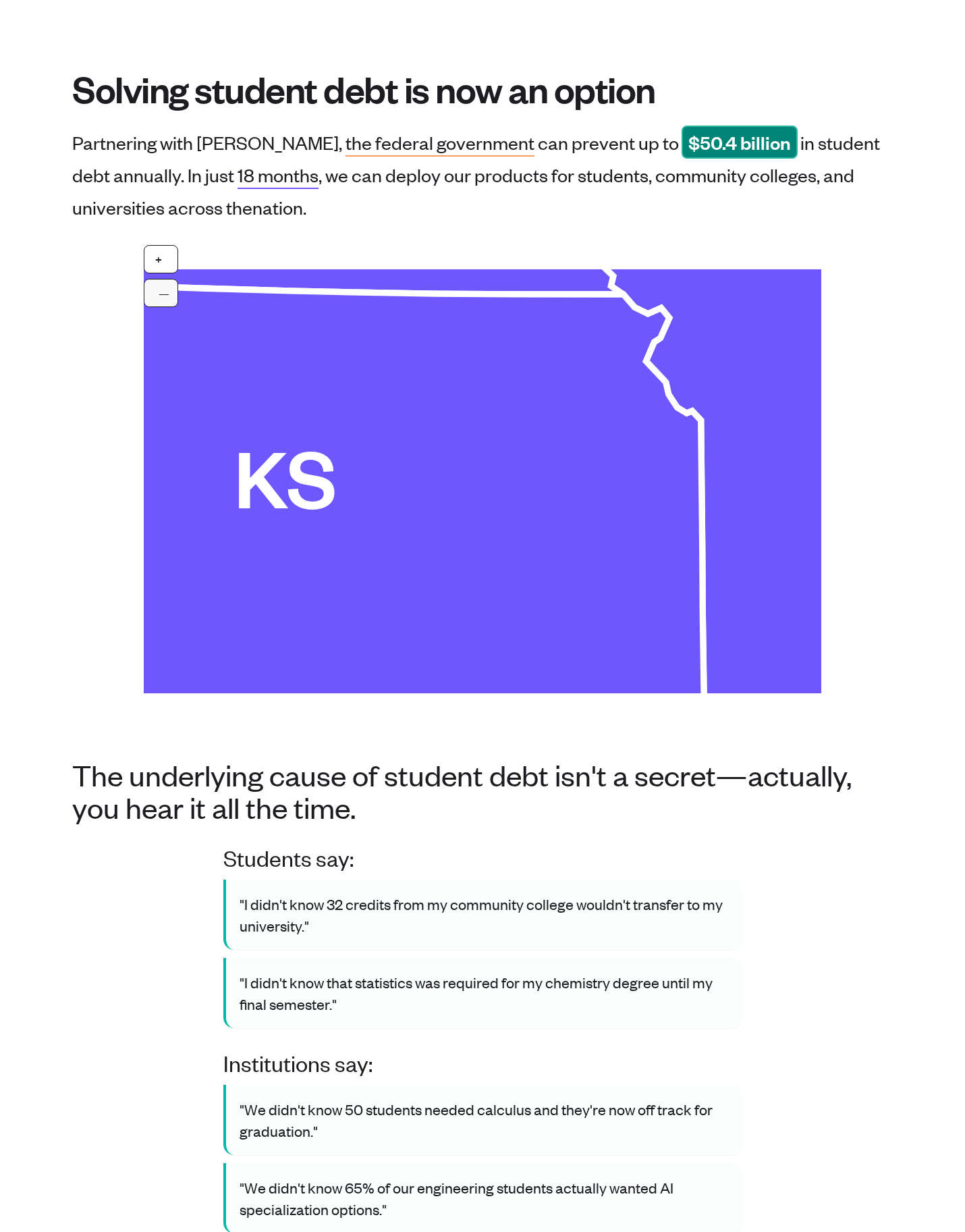 The height and width of the screenshot is (1232, 965). Describe the element at coordinates (285, 475) in the screenshot. I see `text: KS` at that location.